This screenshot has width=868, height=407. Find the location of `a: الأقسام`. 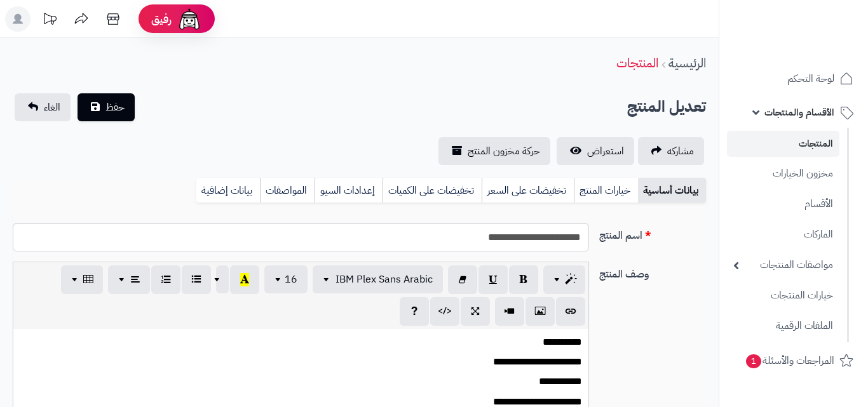

a: الأقسام is located at coordinates (783, 204).